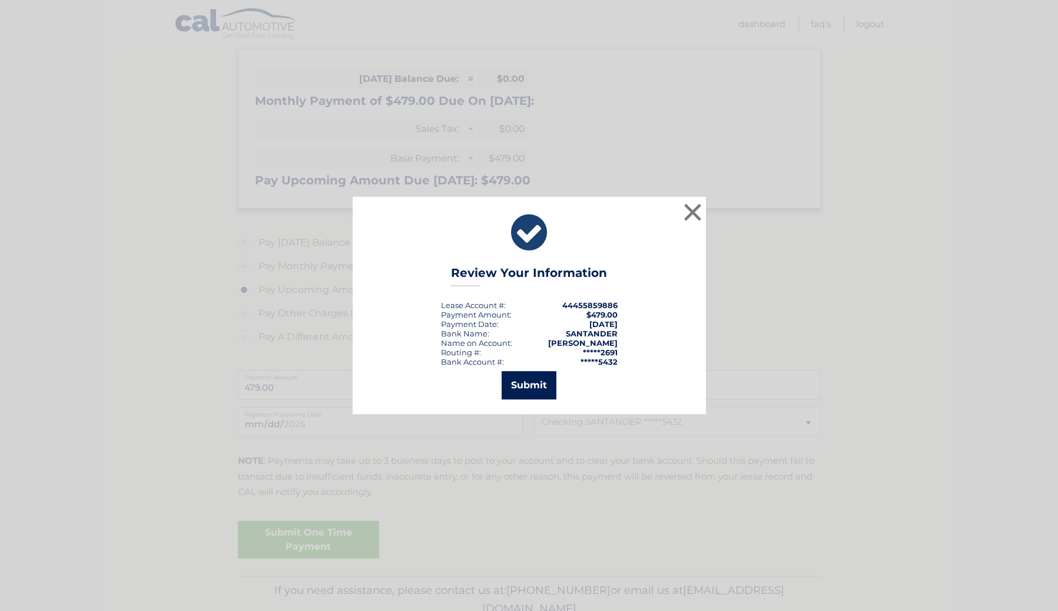  I want to click on div: Name on Account:, so click(476, 343).